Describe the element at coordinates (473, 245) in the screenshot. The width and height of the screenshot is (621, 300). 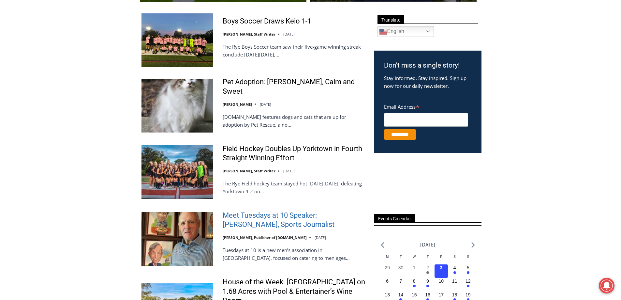
I see `a: Next month` at that location.